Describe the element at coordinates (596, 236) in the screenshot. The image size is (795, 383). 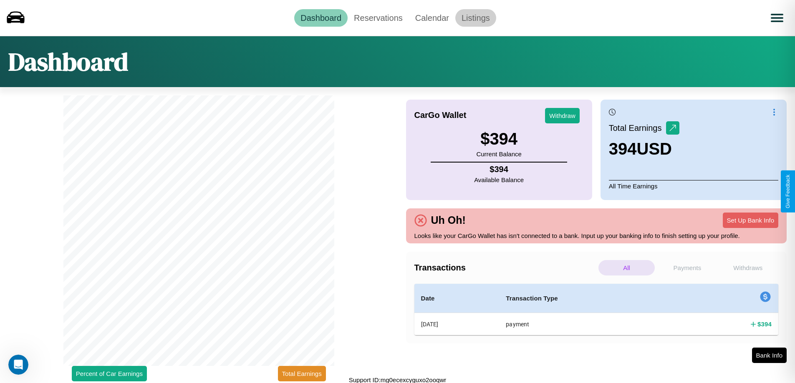
I see `p: Looks like your CarGo Wallet has isn't connected to a bank. Input up your banking info to finish ...` at that location.